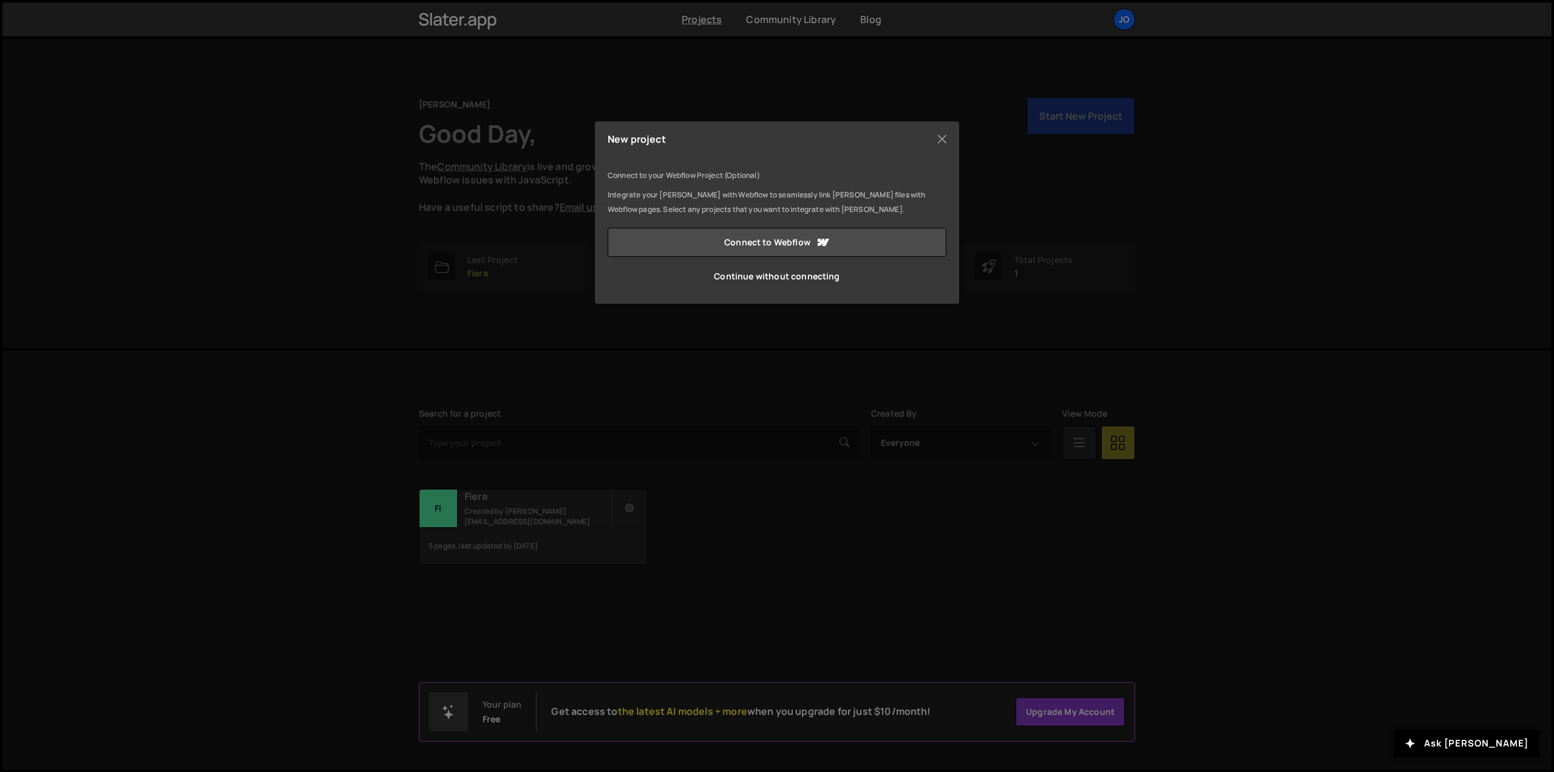 The image size is (1554, 772). What do you see at coordinates (942, 139) in the screenshot?
I see `button: Close` at bounding box center [942, 139].